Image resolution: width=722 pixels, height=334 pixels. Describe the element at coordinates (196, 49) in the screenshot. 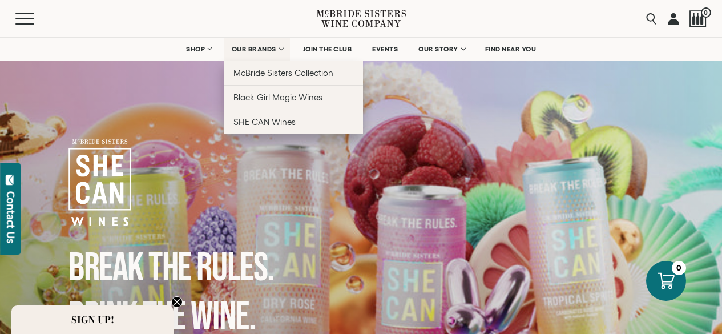

I see `span: SHOP` at that location.